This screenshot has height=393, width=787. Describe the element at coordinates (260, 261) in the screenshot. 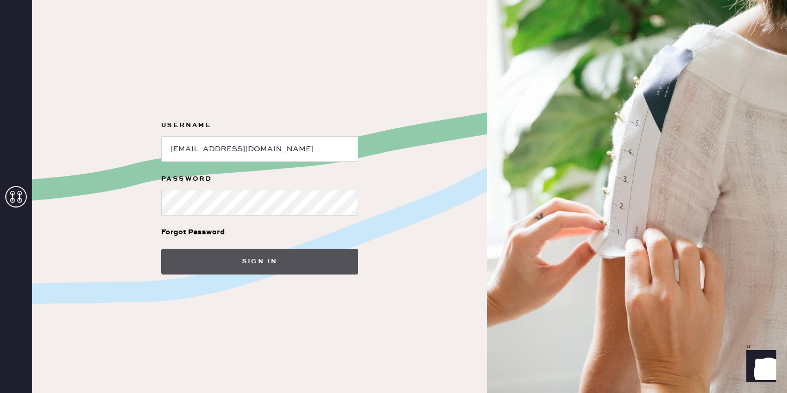

I see `button: Sign in` at that location.